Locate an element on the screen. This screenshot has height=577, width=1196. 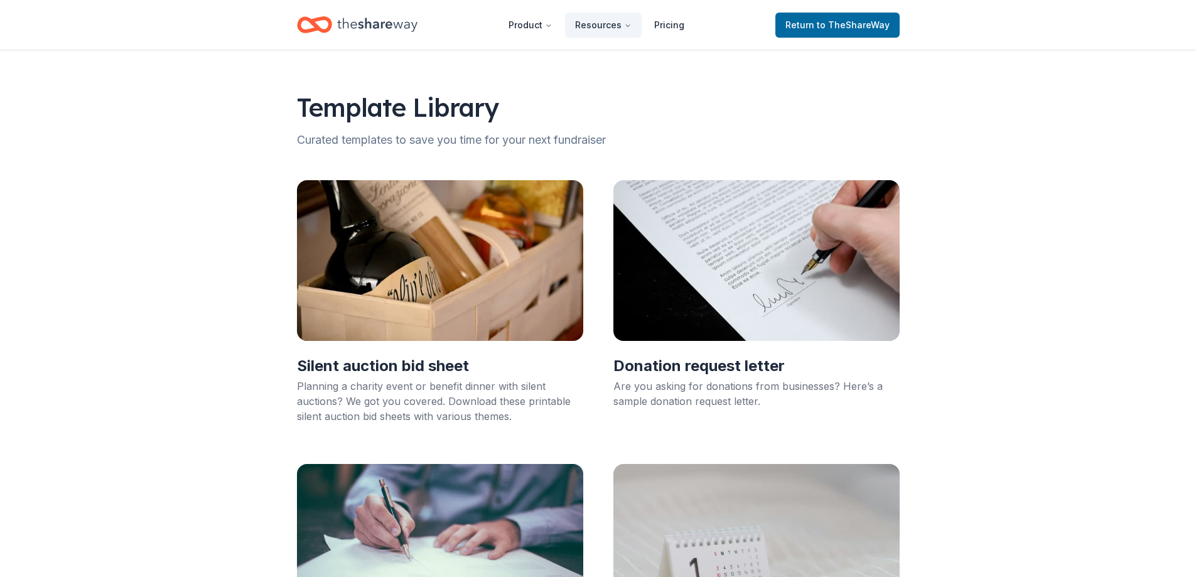
a: Pricing is located at coordinates (669, 25).